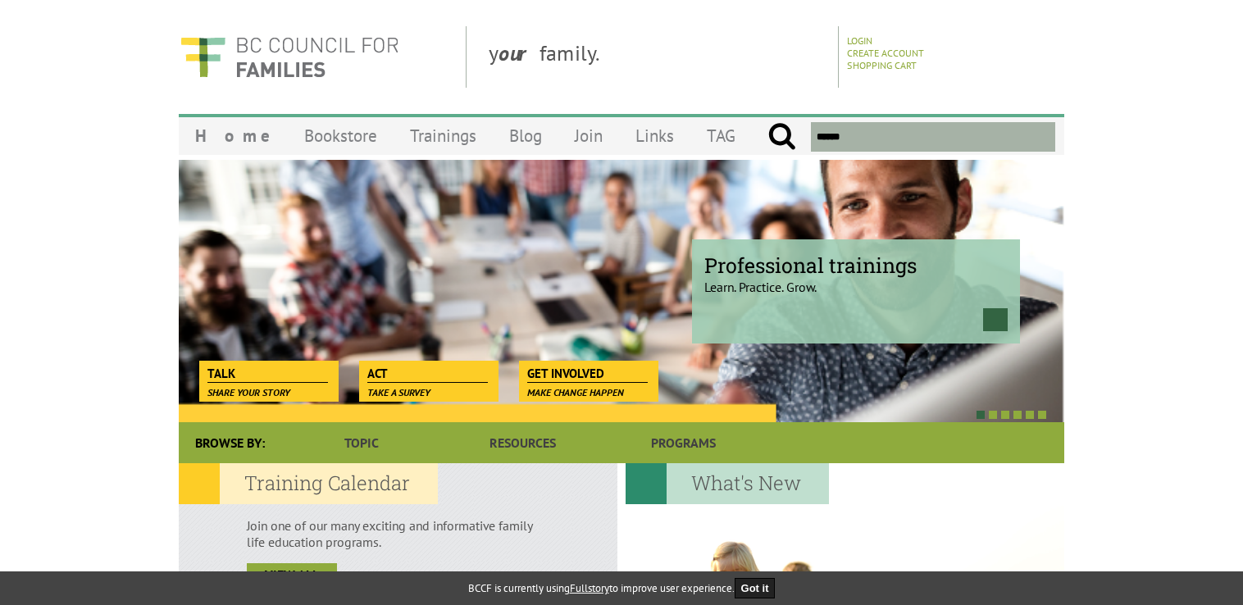 Image resolution: width=1243 pixels, height=605 pixels. Describe the element at coordinates (398, 392) in the screenshot. I see `span: Take a survey` at that location.